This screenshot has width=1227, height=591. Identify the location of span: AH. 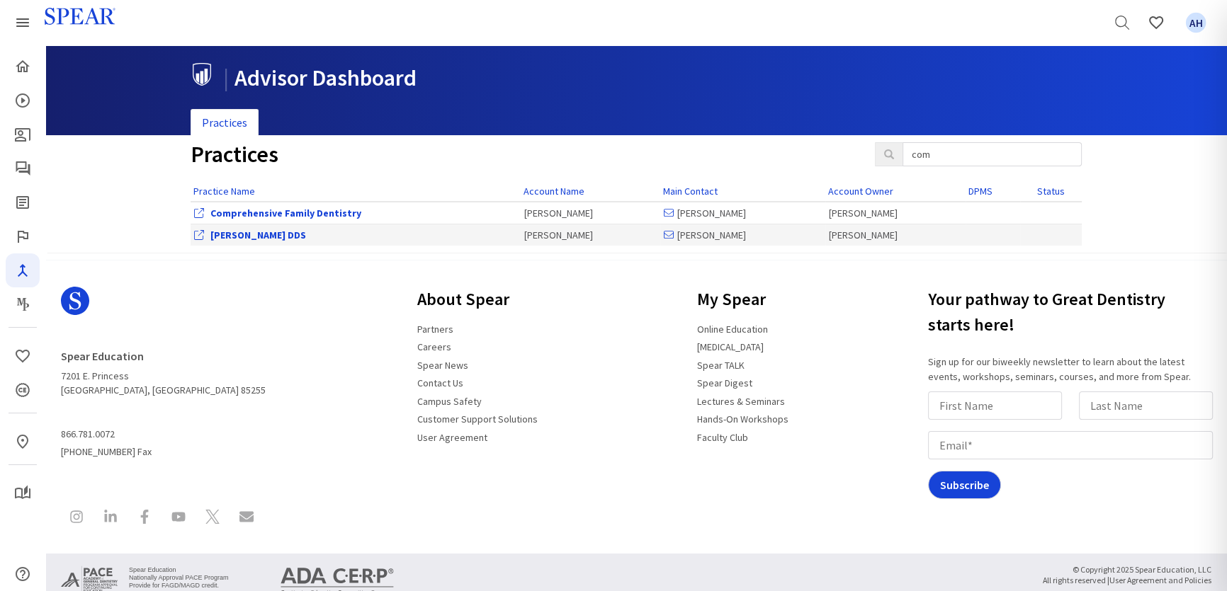
(1196, 23).